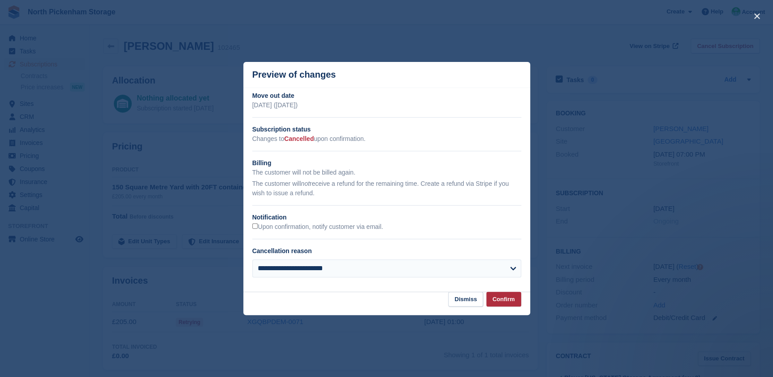 The height and width of the screenshot is (377, 773). I want to click on label: Cancellation reason, so click(282, 251).